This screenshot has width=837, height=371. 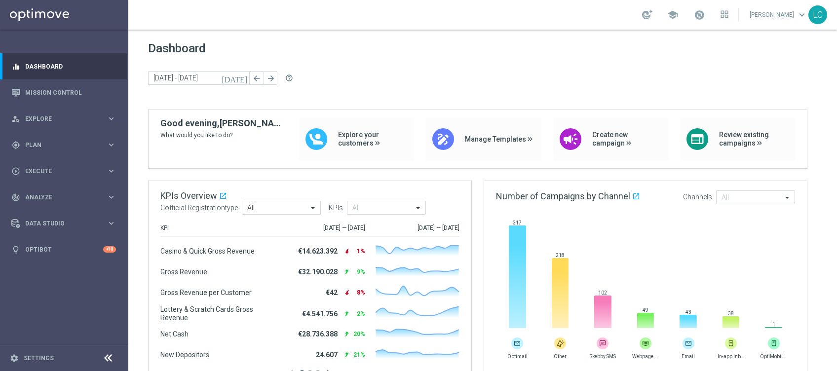 I want to click on div: lightbulb Optibot +10, so click(x=64, y=250).